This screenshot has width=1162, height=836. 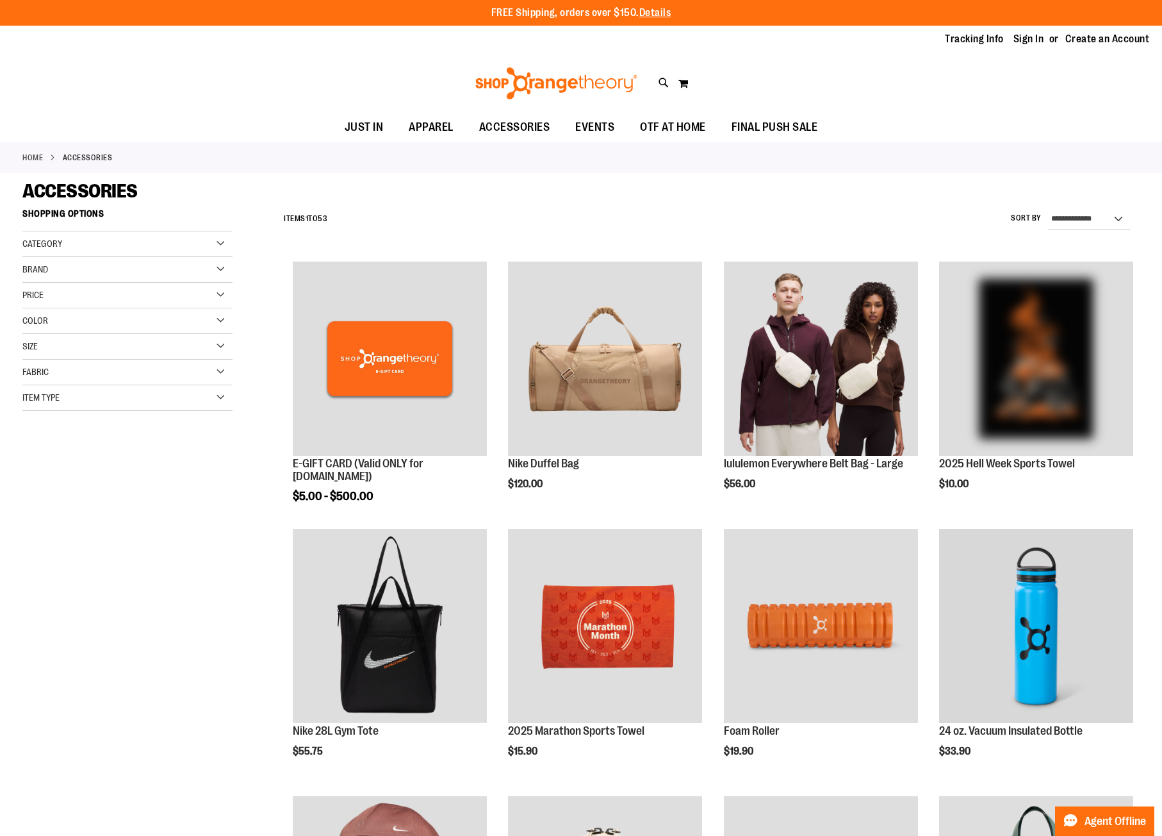 What do you see at coordinates (390, 625) in the screenshot?
I see `img: Nike 28L Gym Tote` at bounding box center [390, 625].